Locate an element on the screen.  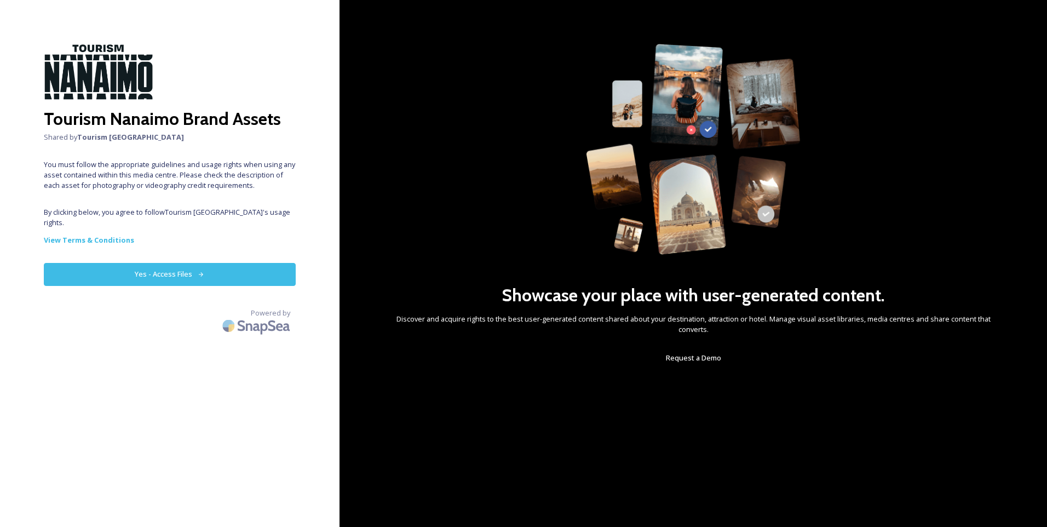
span: Discover and acquire rights to the best user-generated content shared about your destination, att... is located at coordinates (693, 324).